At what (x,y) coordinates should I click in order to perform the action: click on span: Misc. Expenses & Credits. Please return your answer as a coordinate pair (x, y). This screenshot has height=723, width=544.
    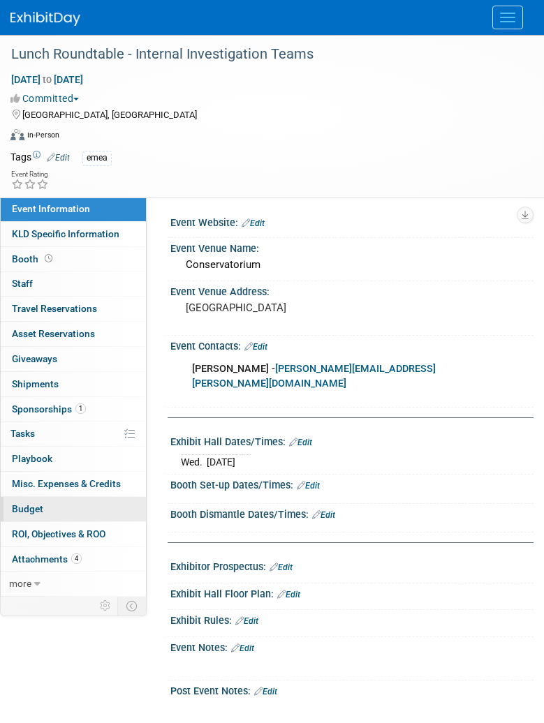
    Looking at the image, I should click on (66, 484).